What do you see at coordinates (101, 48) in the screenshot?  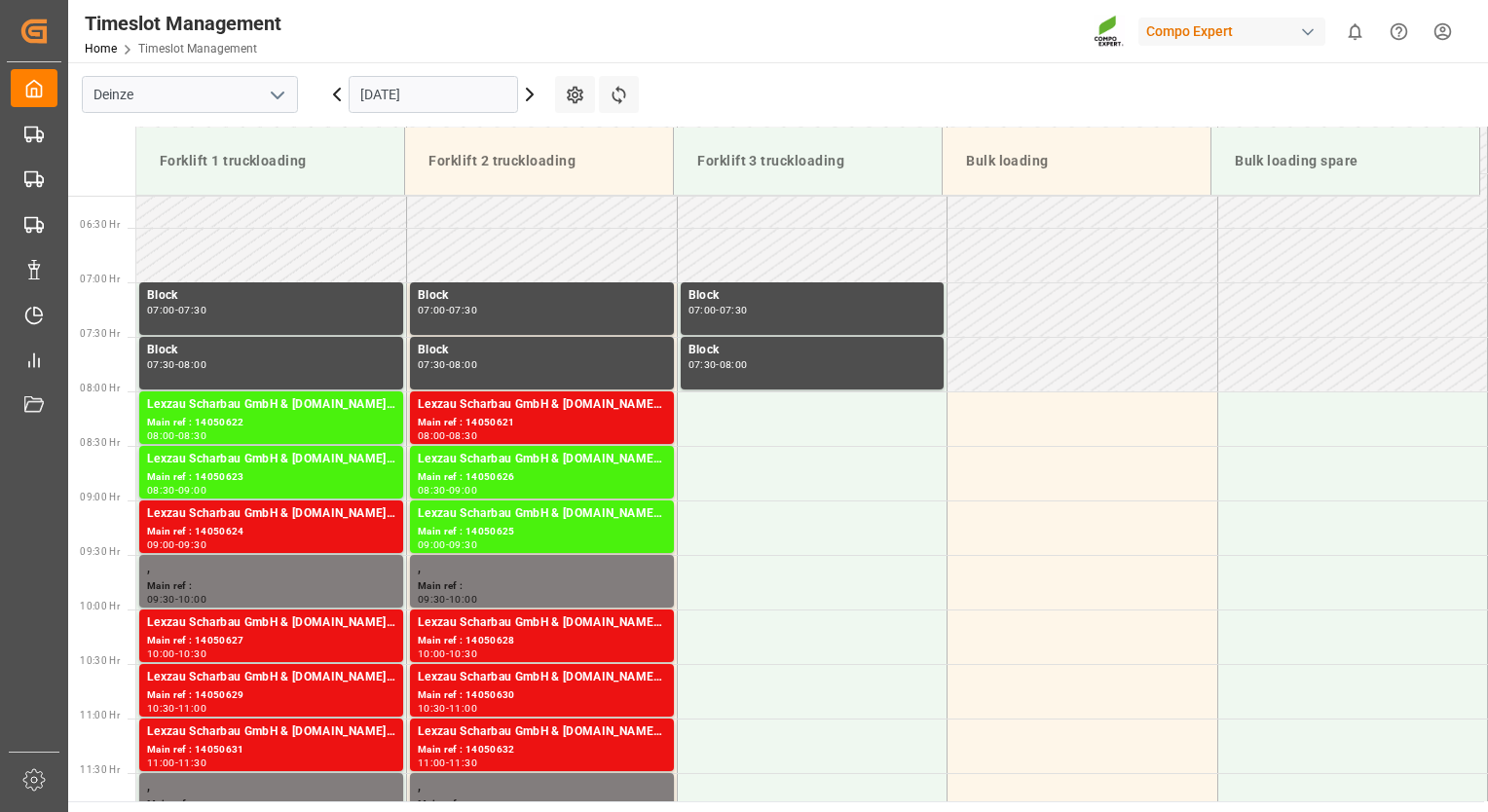 I see `a: Home` at bounding box center [101, 48].